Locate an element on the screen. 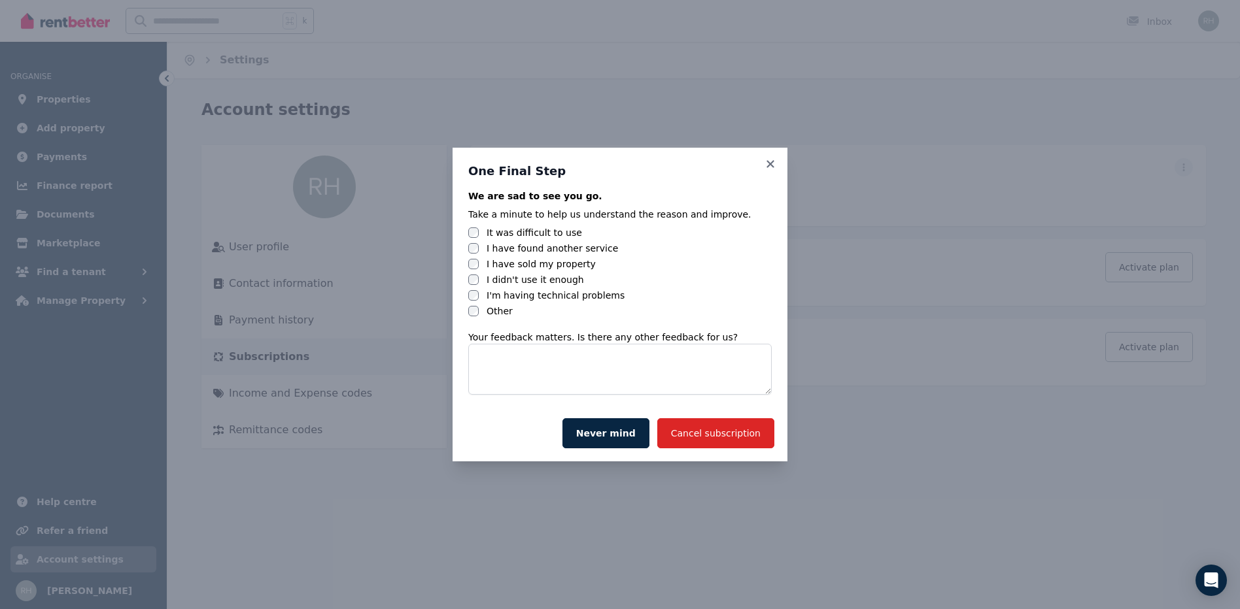 This screenshot has height=609, width=1240. label: I didn't use it enough is located at coordinates (535, 280).